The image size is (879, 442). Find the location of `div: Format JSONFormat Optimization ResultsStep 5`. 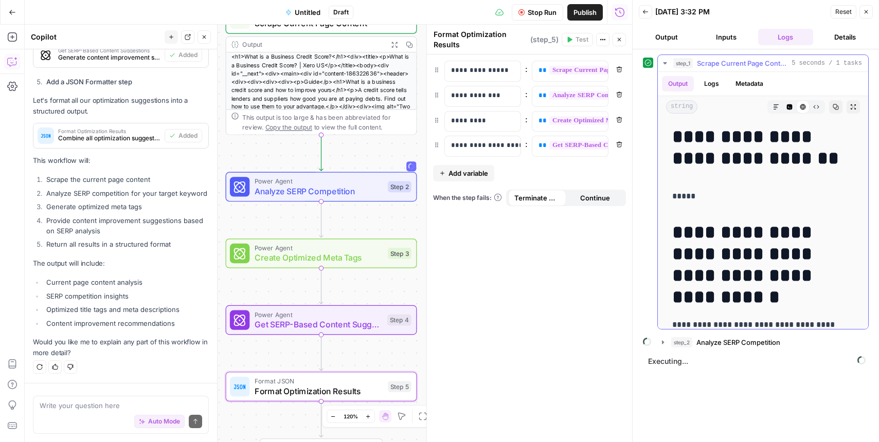

div: Format JSONFormat Optimization ResultsStep 5 is located at coordinates (321, 387).